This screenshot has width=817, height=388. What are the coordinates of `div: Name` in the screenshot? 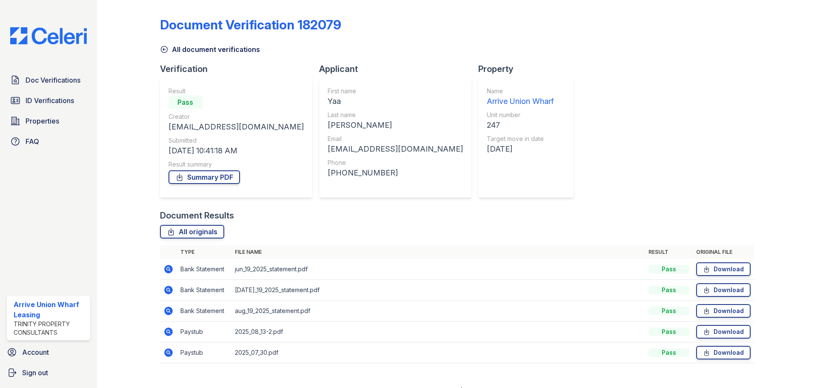 It's located at (520, 91).